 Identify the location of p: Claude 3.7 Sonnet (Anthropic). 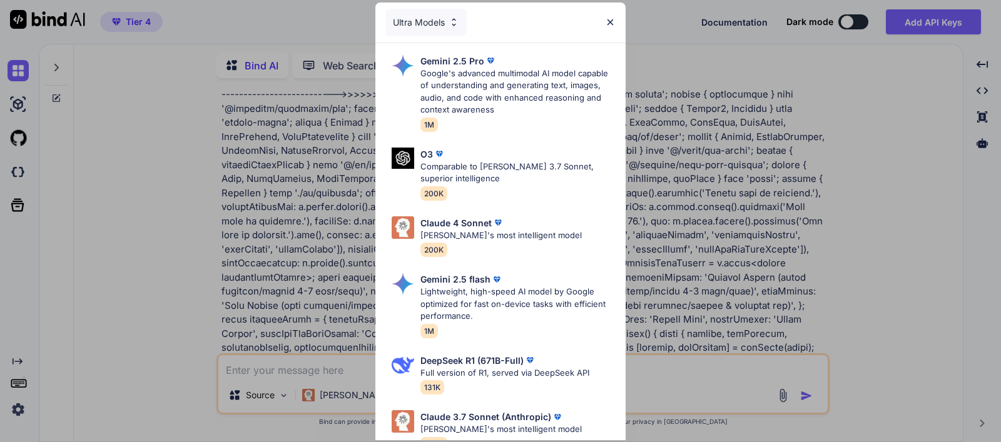
(486, 417).